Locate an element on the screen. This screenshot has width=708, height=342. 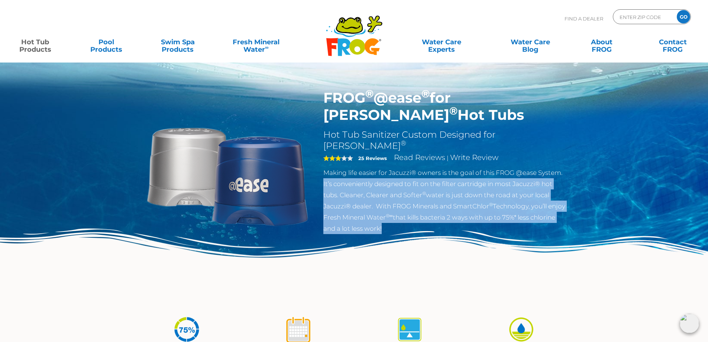
img: Sundance-cartridges-2.png is located at coordinates (227, 174).